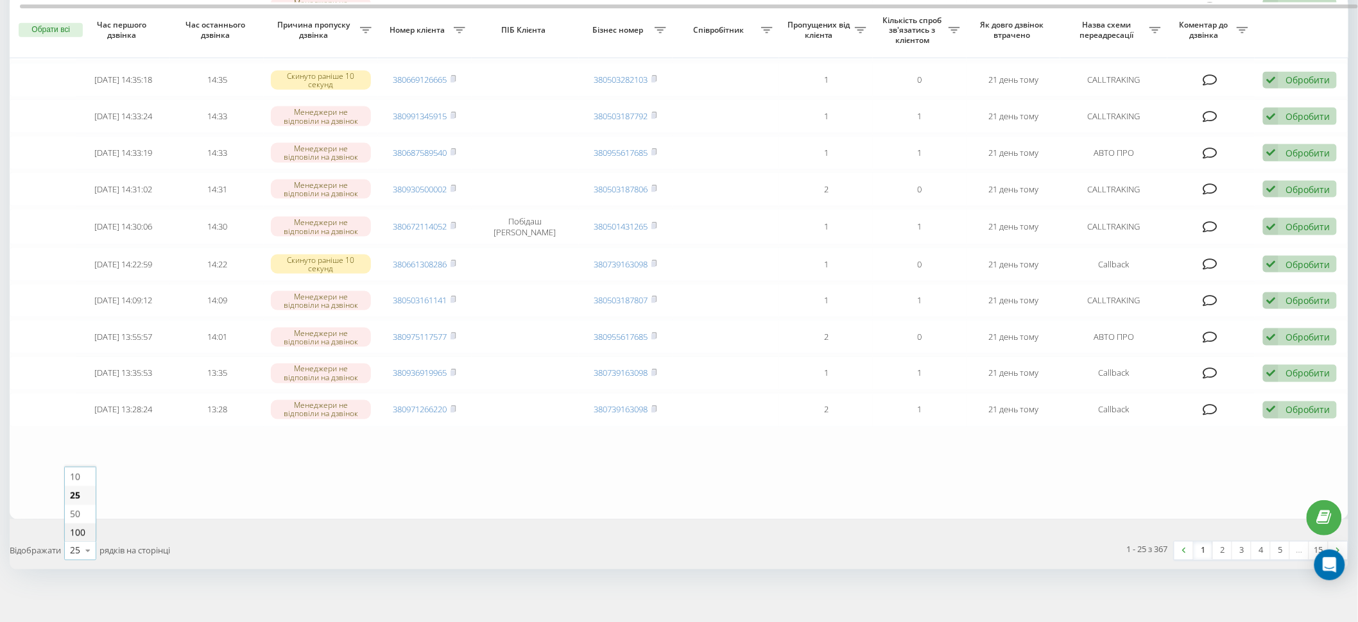  I want to click on span: Відображати, so click(35, 551).